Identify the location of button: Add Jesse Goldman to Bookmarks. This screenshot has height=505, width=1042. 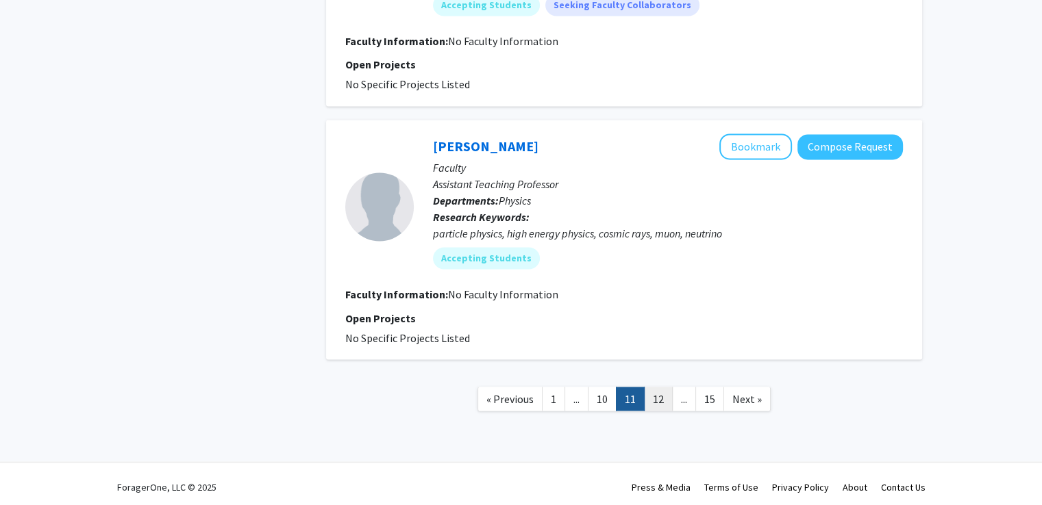
(755, 147).